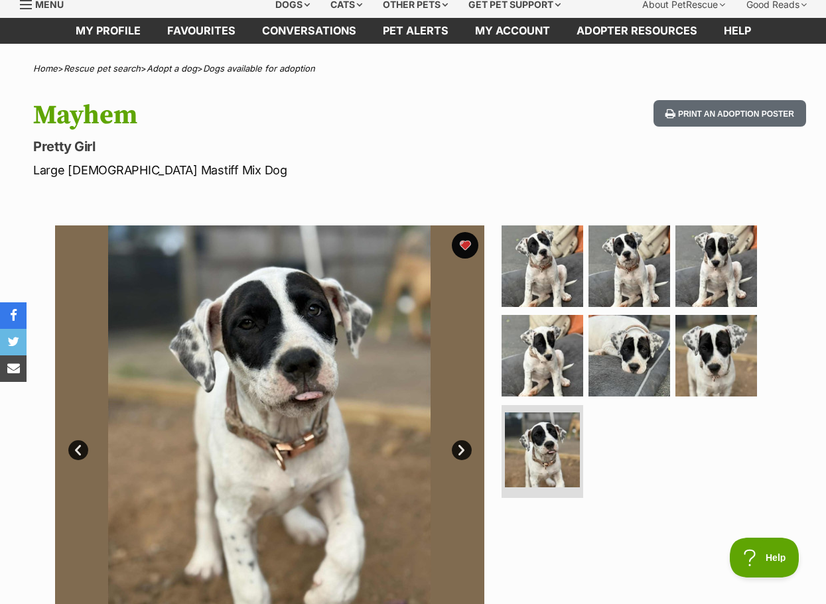  Describe the element at coordinates (637, 31) in the screenshot. I see `a: Adopter resources` at that location.